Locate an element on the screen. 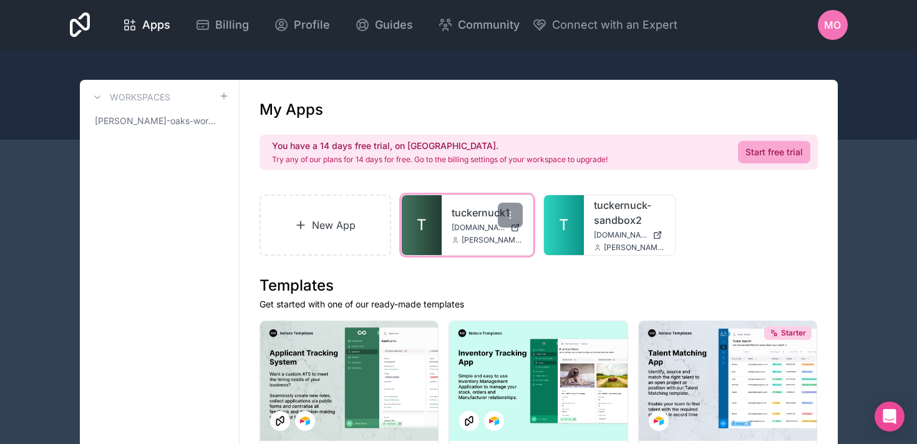  span: Community is located at coordinates (488, 25).